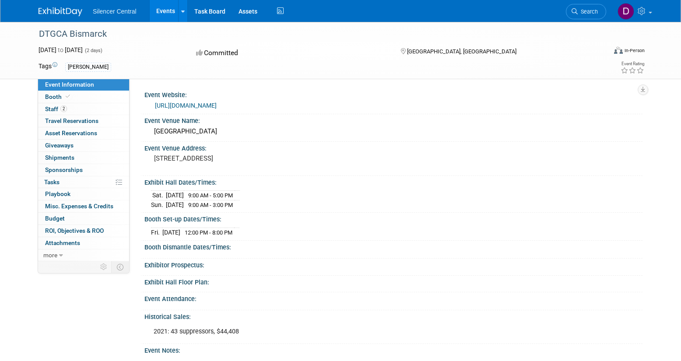 Image resolution: width=681 pixels, height=361 pixels. I want to click on span: 12:00 PM - 8:00 PM, so click(208, 232).